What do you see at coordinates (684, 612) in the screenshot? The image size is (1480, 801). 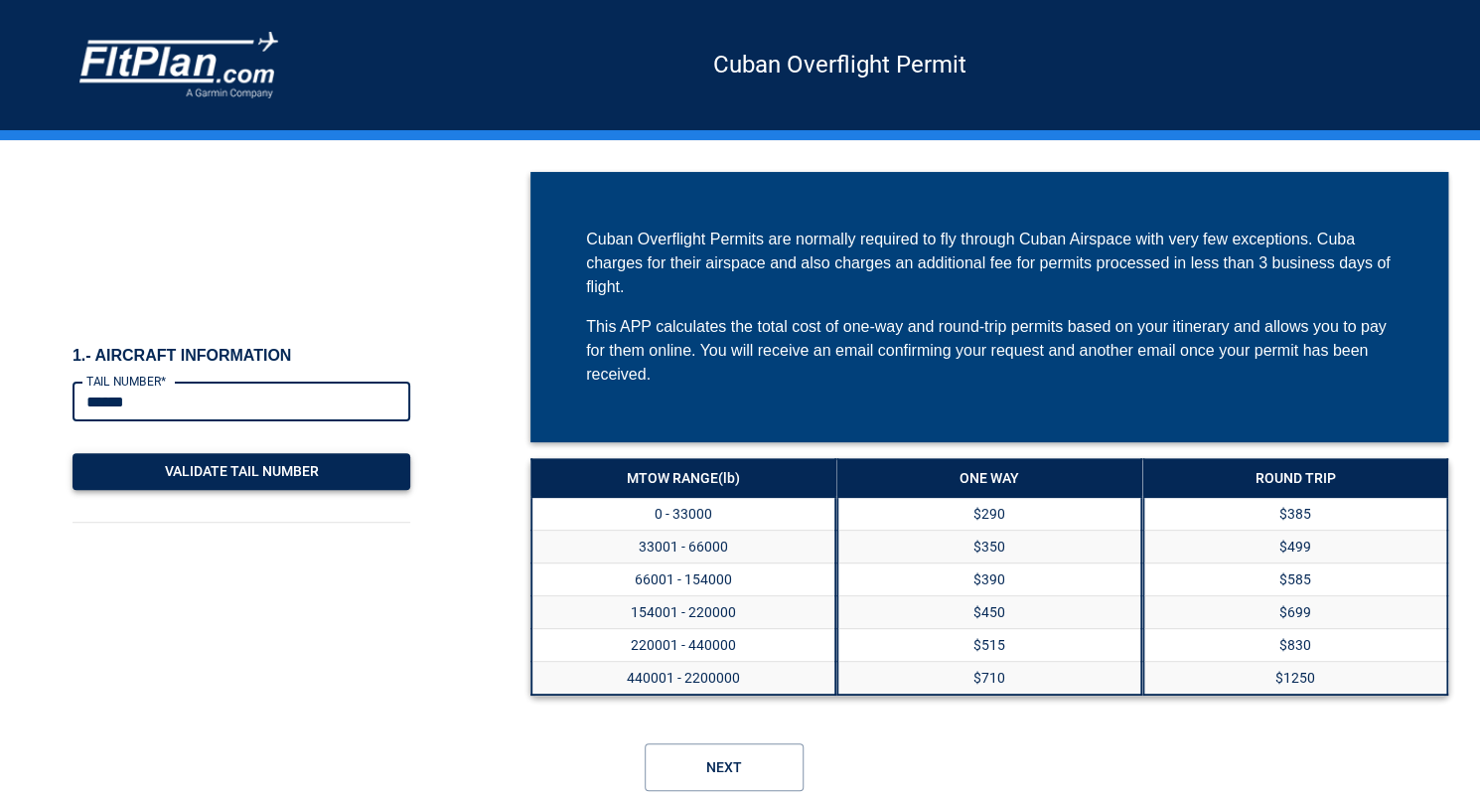 I see `th: 154001 - 220000` at bounding box center [684, 612].